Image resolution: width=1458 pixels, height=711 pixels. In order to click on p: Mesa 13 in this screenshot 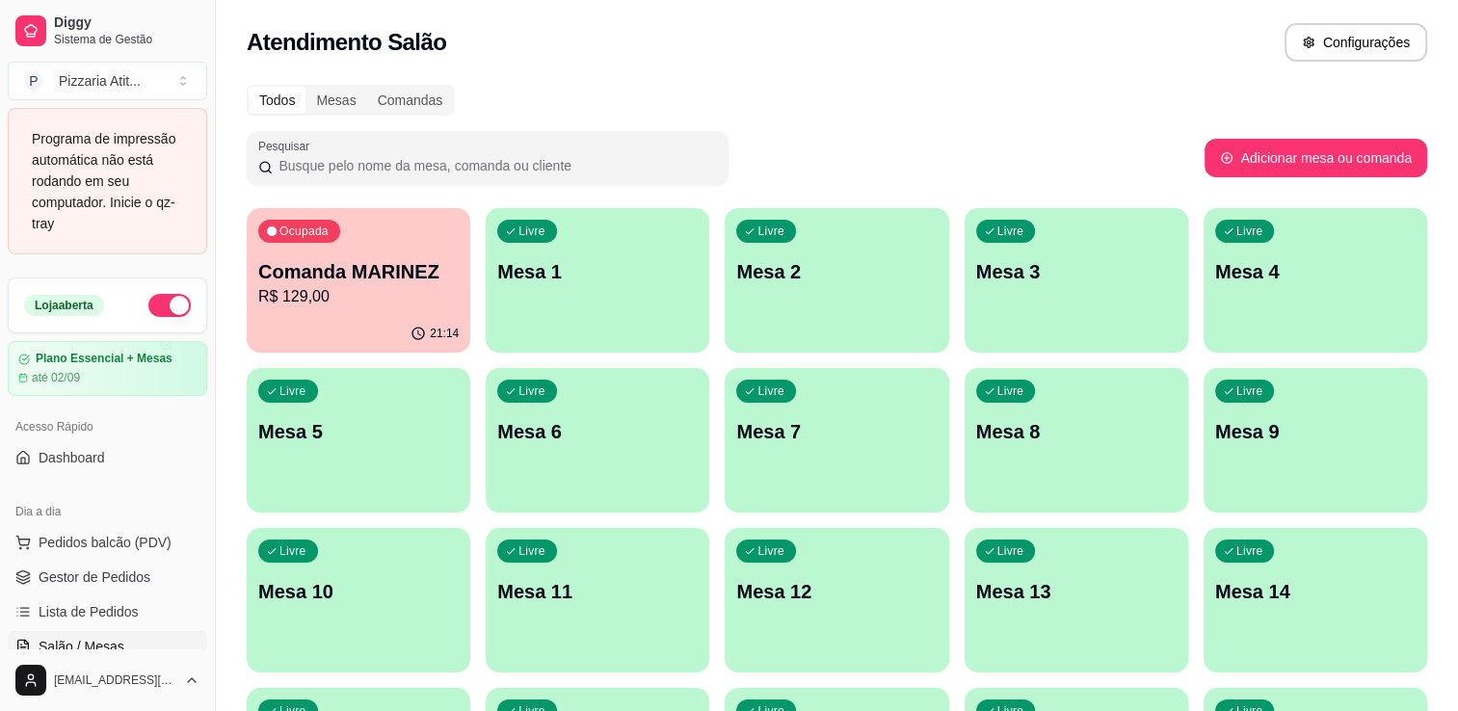, I will do `click(1076, 591)`.